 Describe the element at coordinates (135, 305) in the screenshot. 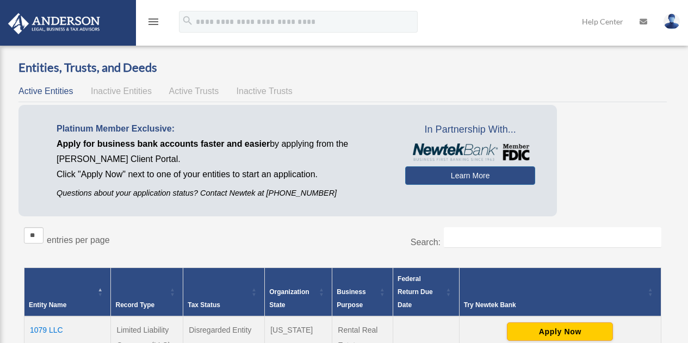

I see `span: Record Type` at that location.